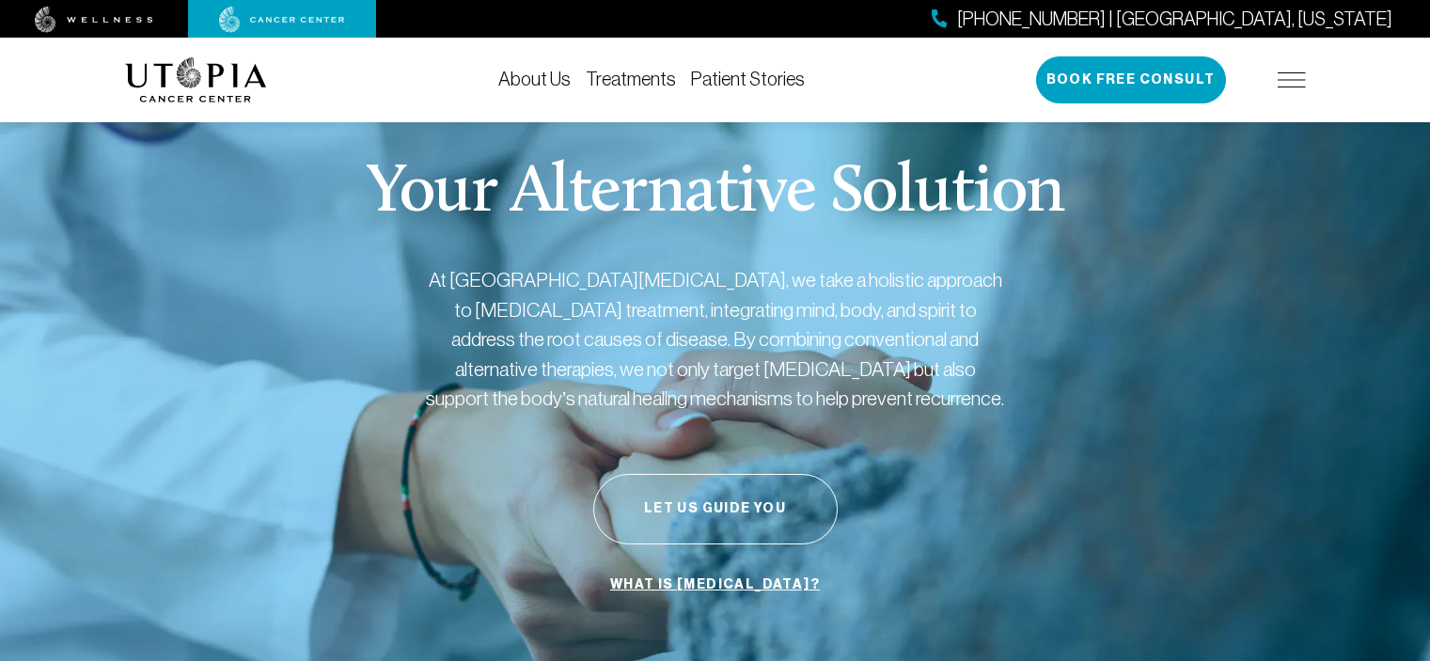 This screenshot has width=1430, height=661. Describe the element at coordinates (716, 509) in the screenshot. I see `button: Let Us Guide You` at that location.